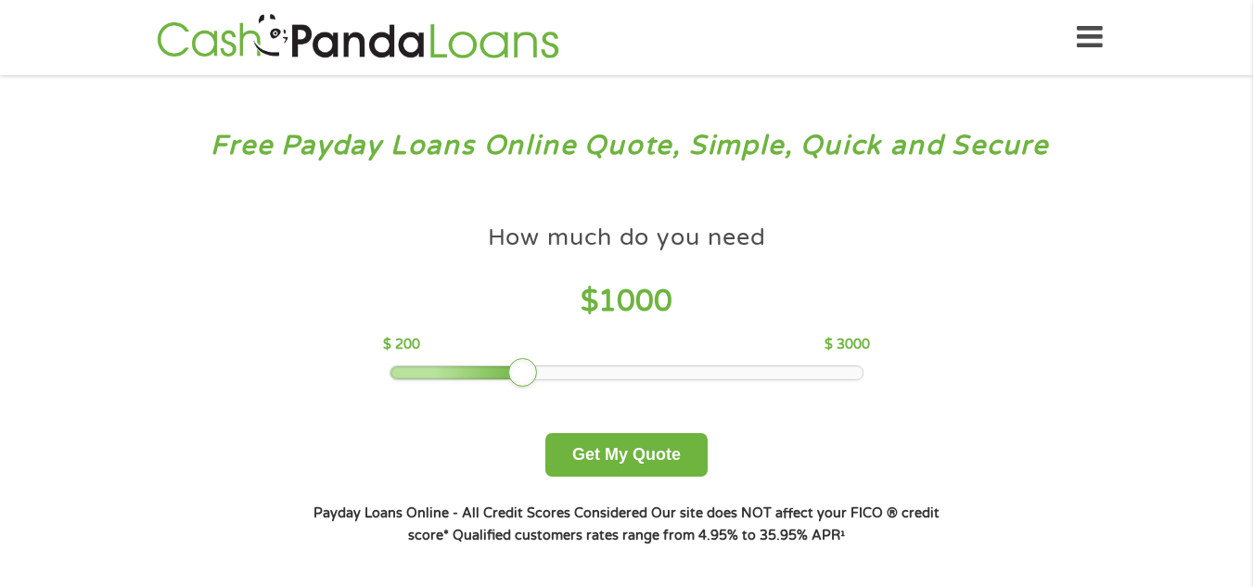  I want to click on img: GetLoanNow Logo, so click(358, 37).